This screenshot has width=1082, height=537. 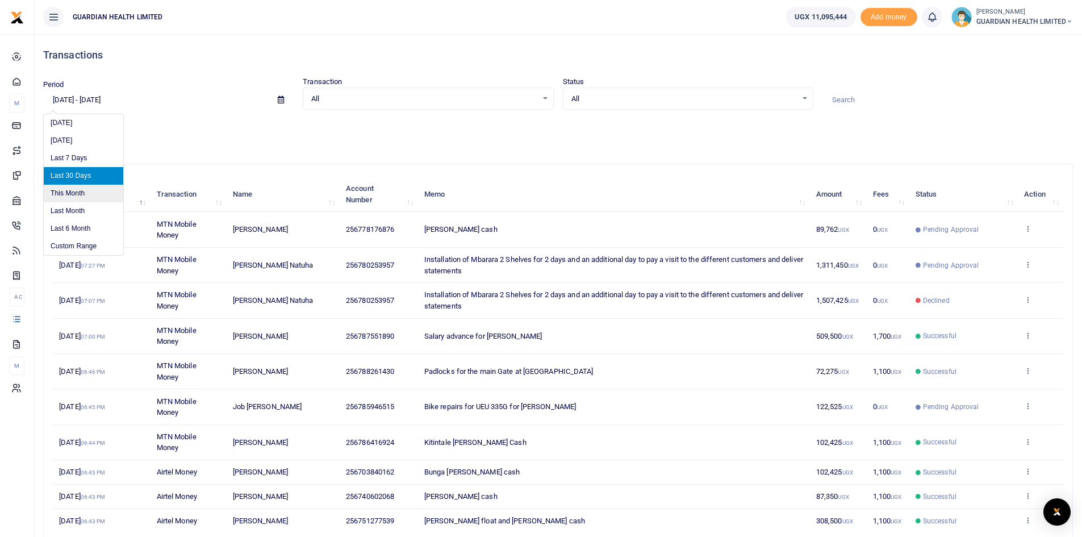 What do you see at coordinates (889, 17) in the screenshot?
I see `li: Toup your wallet` at bounding box center [889, 17].